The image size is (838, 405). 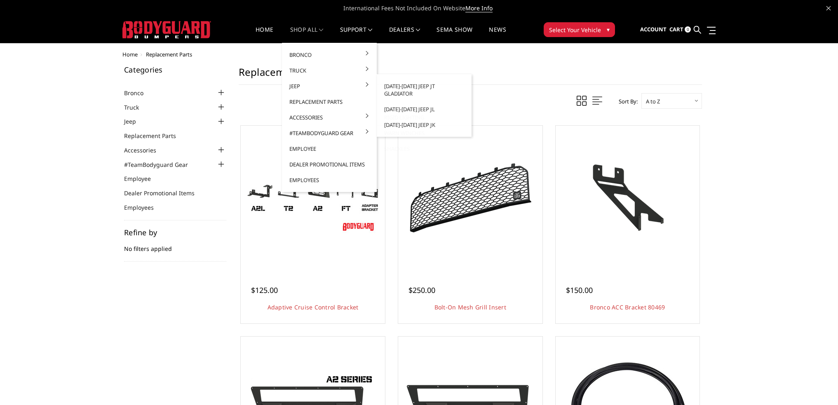 I want to click on span: $150.00, so click(x=579, y=290).